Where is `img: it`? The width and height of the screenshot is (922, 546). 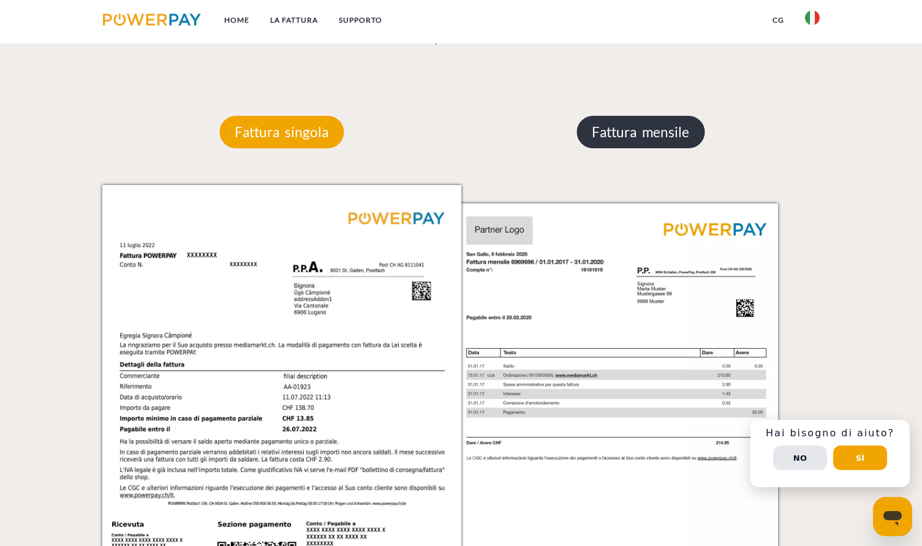 img: it is located at coordinates (813, 18).